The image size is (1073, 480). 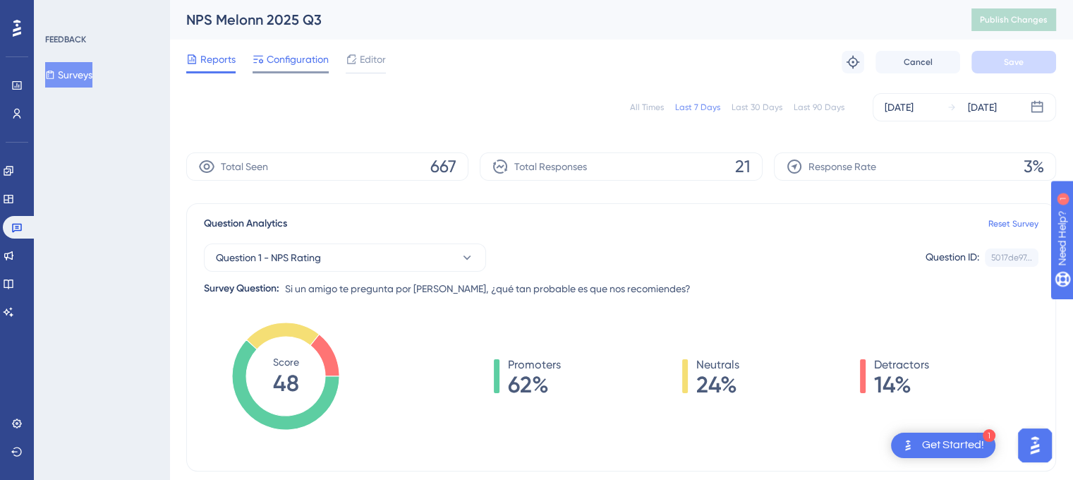 What do you see at coordinates (286, 383) in the screenshot?
I see `tspan: 48` at bounding box center [286, 383].